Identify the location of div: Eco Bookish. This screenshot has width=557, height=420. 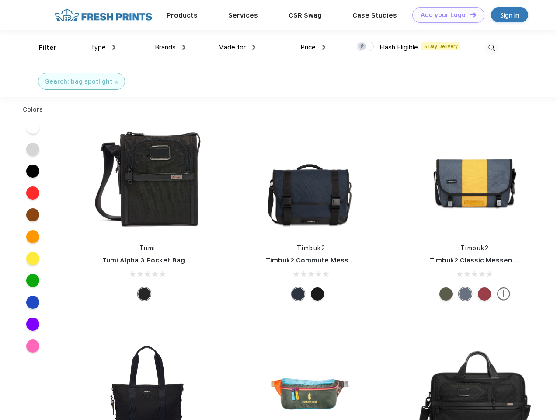
(485, 294).